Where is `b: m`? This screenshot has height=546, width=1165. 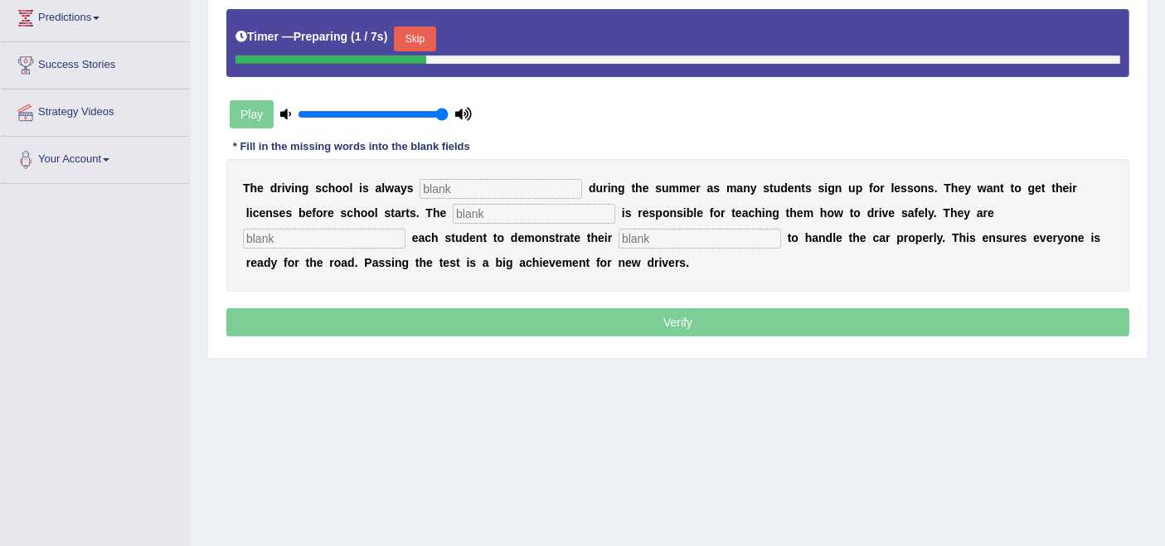 b: m is located at coordinates (529, 238).